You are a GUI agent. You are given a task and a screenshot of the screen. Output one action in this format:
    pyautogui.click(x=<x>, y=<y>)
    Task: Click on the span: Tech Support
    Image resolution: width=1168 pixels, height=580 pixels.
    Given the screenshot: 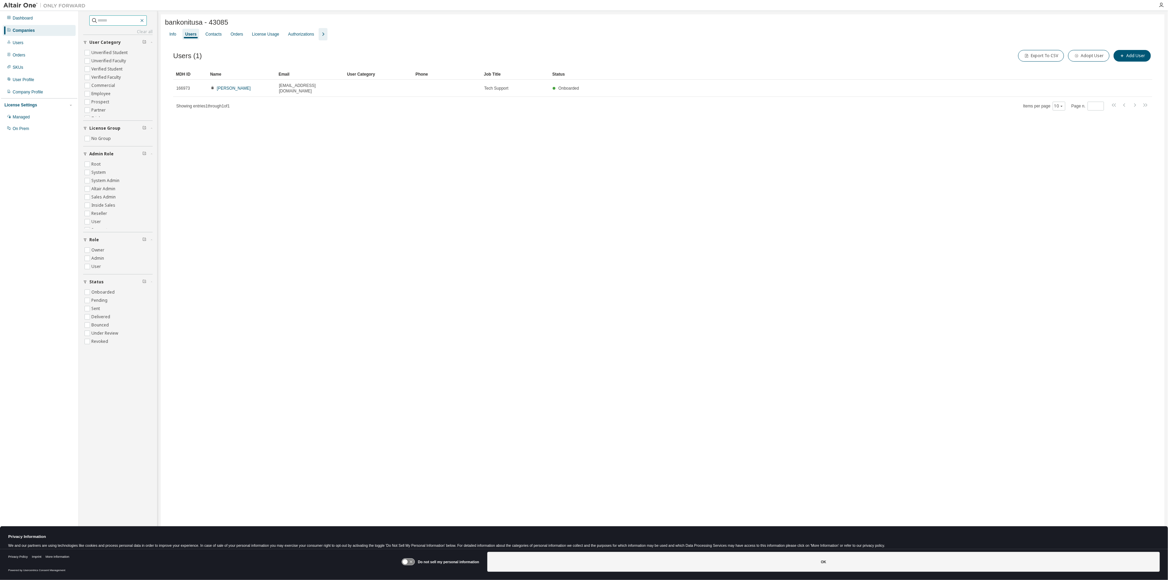 What is the action you would take?
    pyautogui.click(x=496, y=88)
    